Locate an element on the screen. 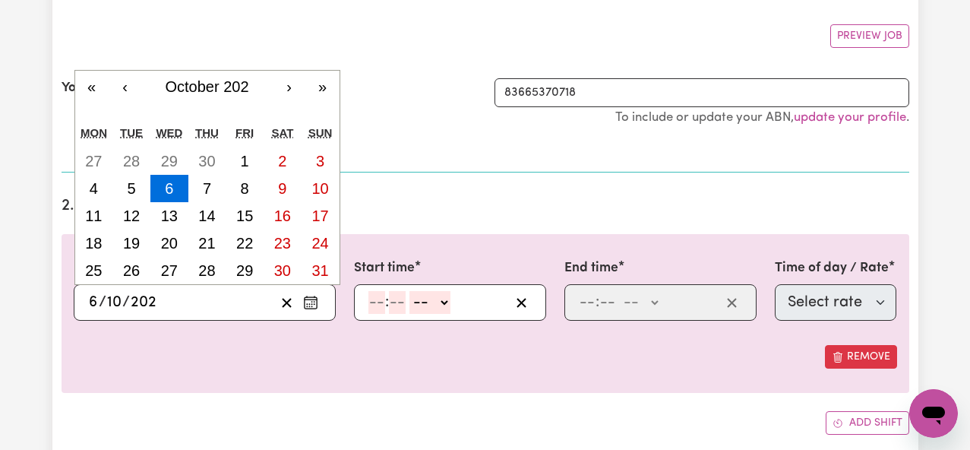  abbr: 12 October 202 is located at coordinates (131, 216).